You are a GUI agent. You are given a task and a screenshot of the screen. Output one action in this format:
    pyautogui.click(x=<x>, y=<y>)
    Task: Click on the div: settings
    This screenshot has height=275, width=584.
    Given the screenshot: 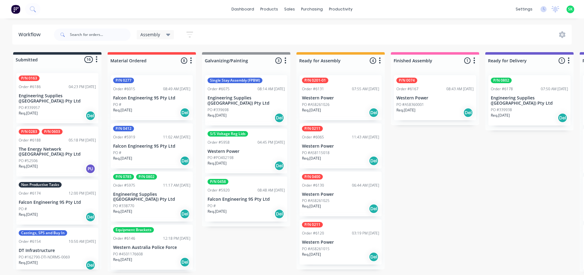 What is the action you would take?
    pyautogui.click(x=524, y=9)
    